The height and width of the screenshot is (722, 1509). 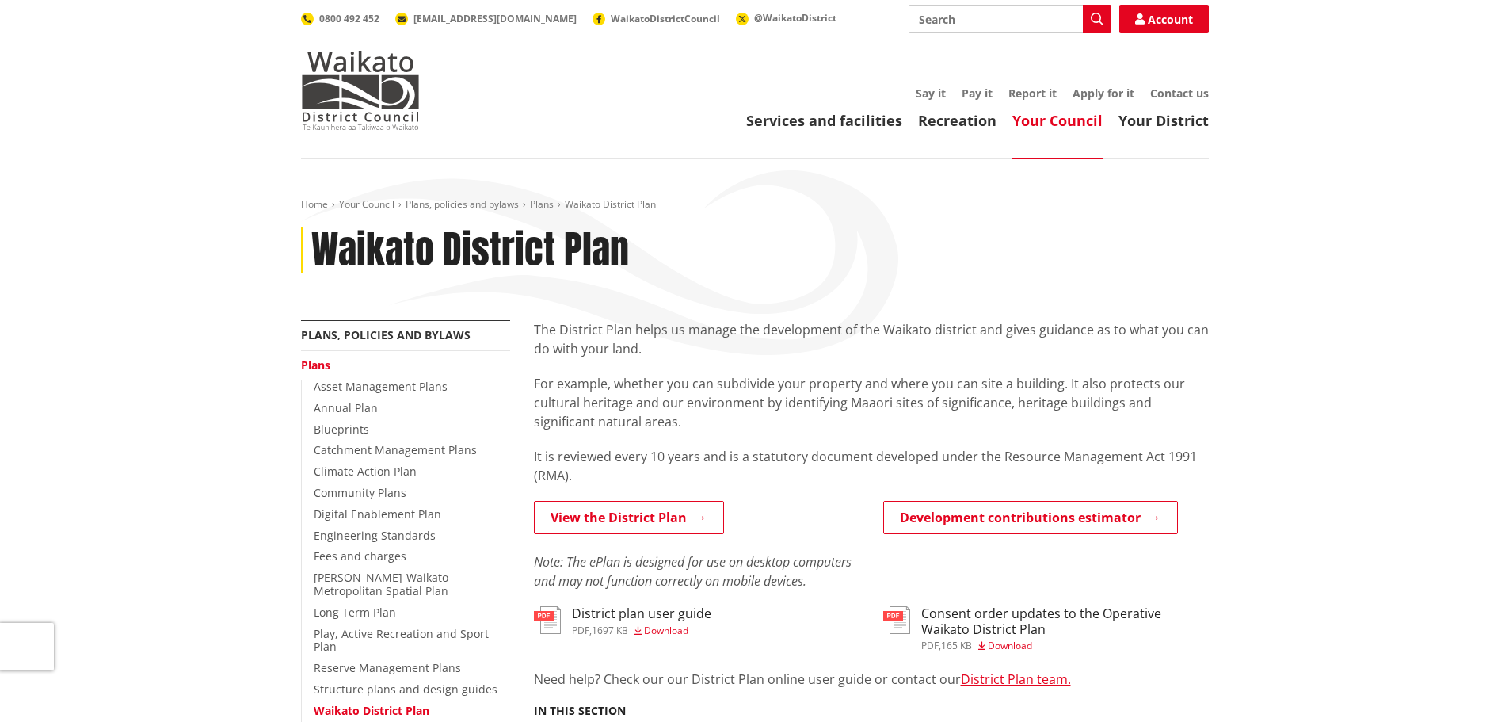 I want to click on a: Development contributions estimator, so click(x=1030, y=517).